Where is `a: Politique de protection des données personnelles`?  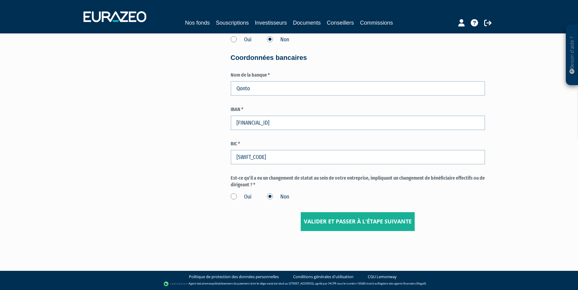
a: Politique de protection des données personnelles is located at coordinates (234, 277).